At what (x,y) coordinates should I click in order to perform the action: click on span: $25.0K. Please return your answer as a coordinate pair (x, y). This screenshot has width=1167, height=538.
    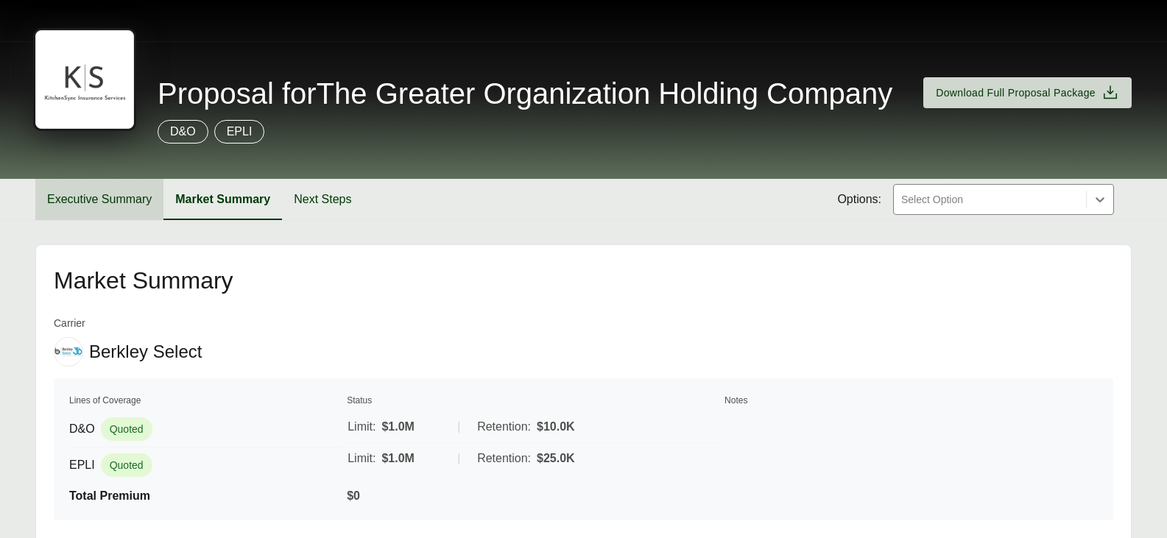
    Looking at the image, I should click on (556, 459).